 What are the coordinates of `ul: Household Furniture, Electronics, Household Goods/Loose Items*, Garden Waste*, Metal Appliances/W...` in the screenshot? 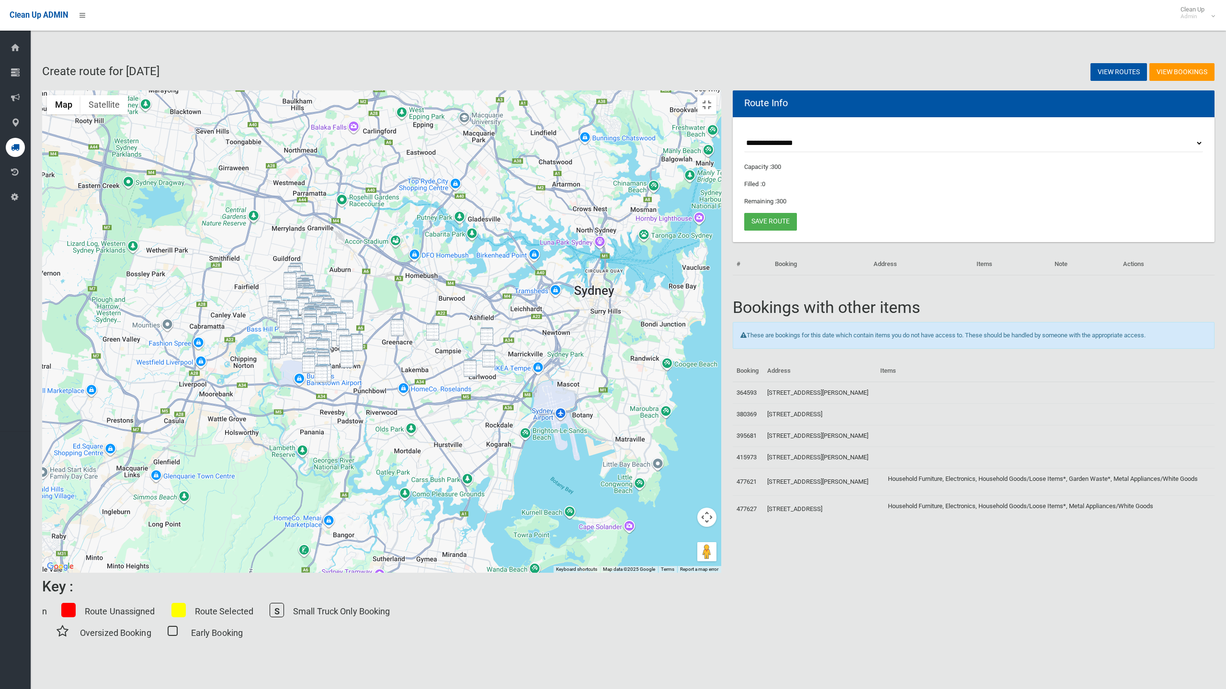 It's located at (1045, 479).